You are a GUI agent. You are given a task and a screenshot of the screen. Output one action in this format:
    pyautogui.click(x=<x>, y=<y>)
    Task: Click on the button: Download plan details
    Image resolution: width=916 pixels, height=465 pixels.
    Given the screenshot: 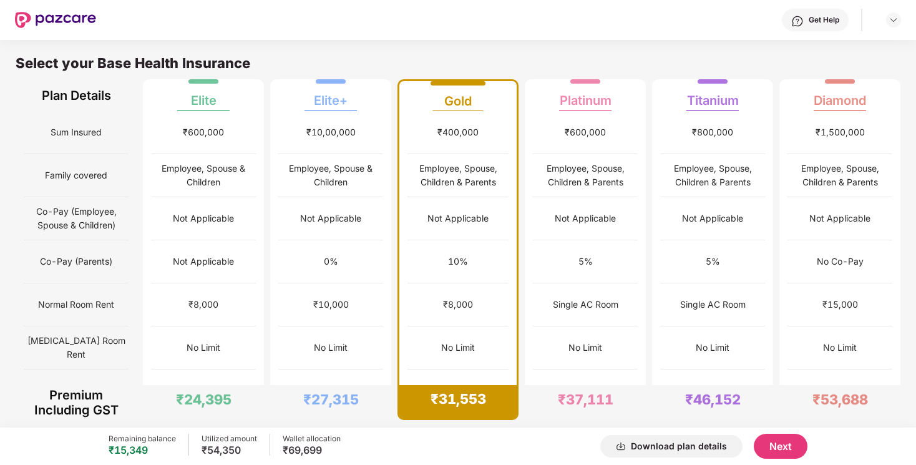 What is the action you would take?
    pyautogui.click(x=671, y=446)
    